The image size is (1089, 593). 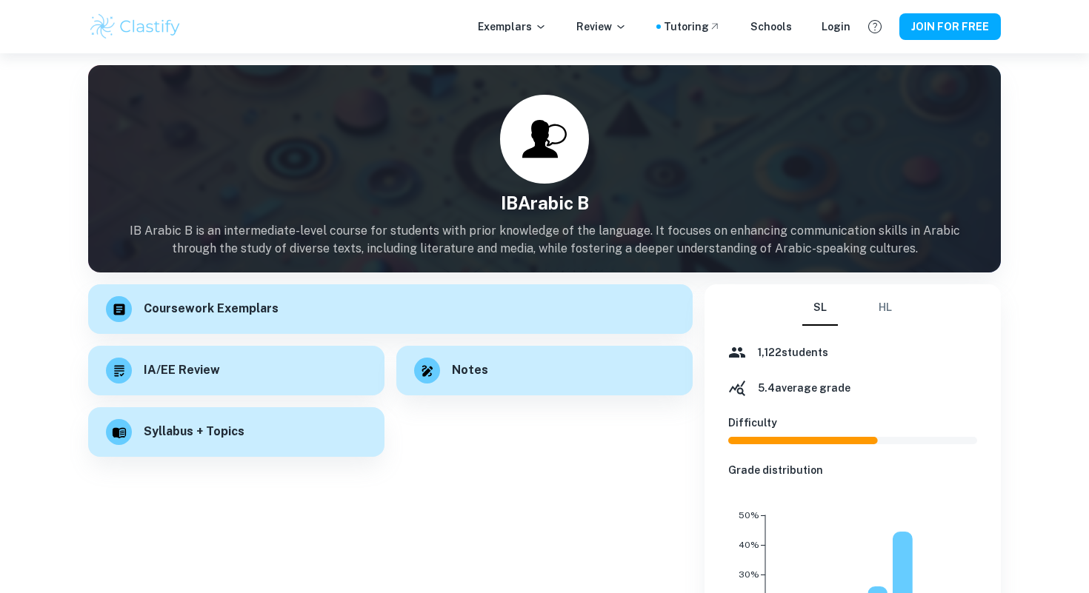 I want to click on h6: Difficulty, so click(x=852, y=423).